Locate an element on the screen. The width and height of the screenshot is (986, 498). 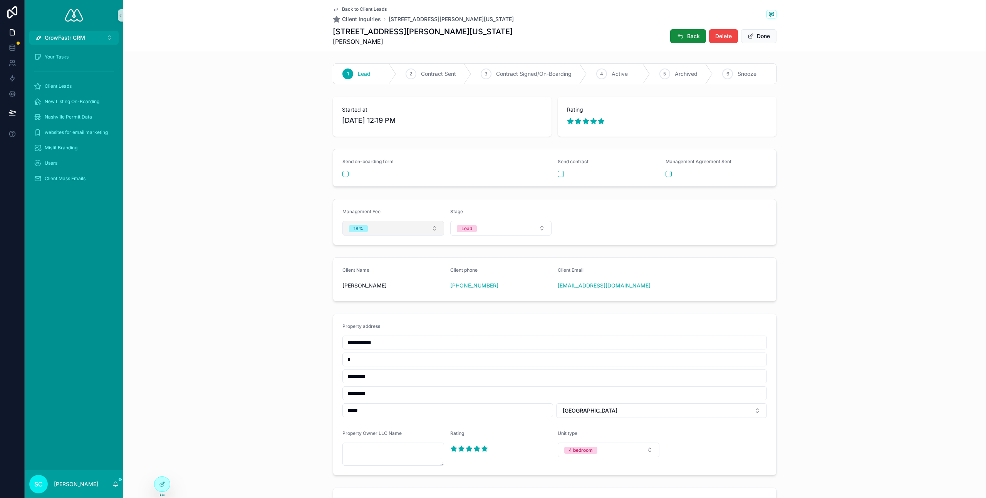
span: 1 is located at coordinates (348, 74).